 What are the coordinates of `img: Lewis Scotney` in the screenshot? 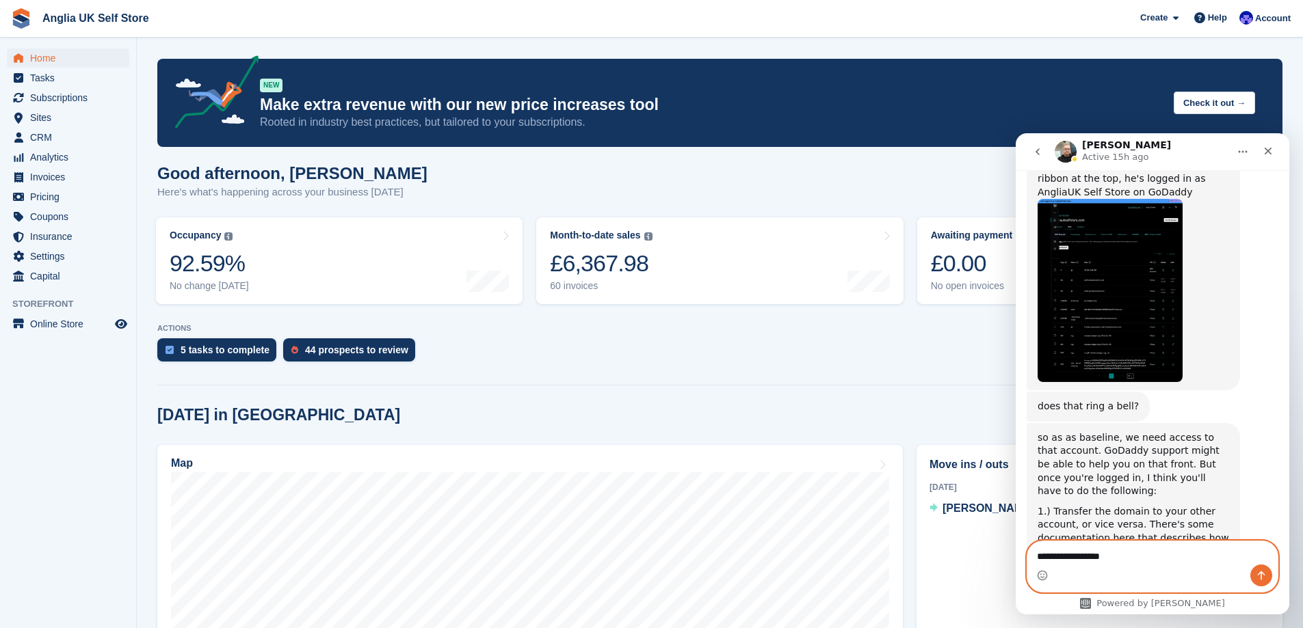 It's located at (1246, 18).